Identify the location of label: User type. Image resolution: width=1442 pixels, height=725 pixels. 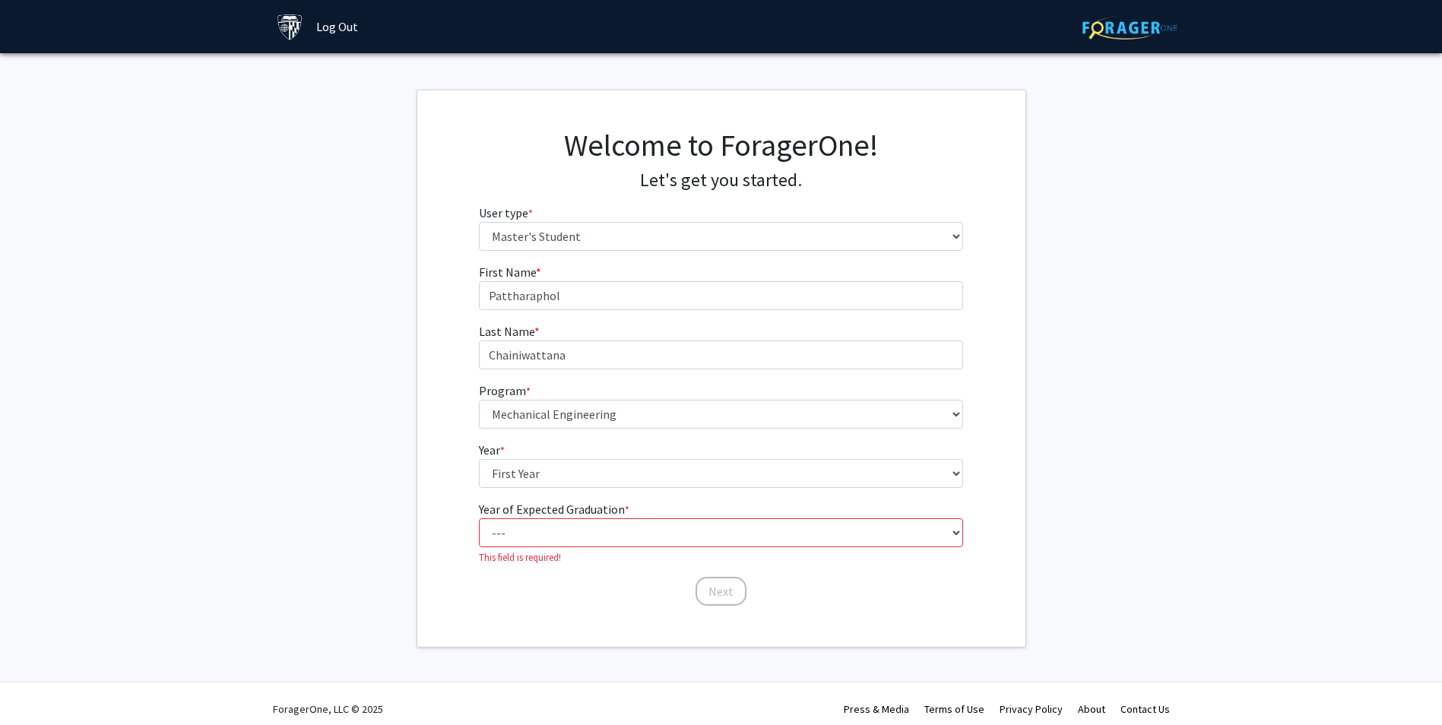
(506, 213).